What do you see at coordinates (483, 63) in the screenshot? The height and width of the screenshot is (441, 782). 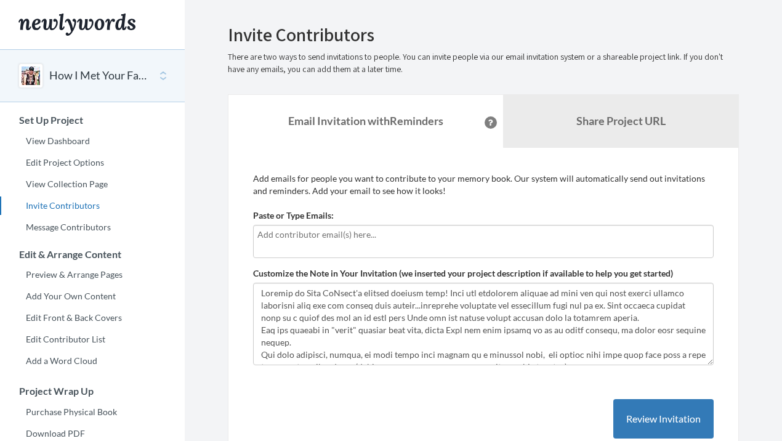 I see `p: There are two ways to send invitations to people. You can invite people via our email invitation ...` at bounding box center [483, 63].